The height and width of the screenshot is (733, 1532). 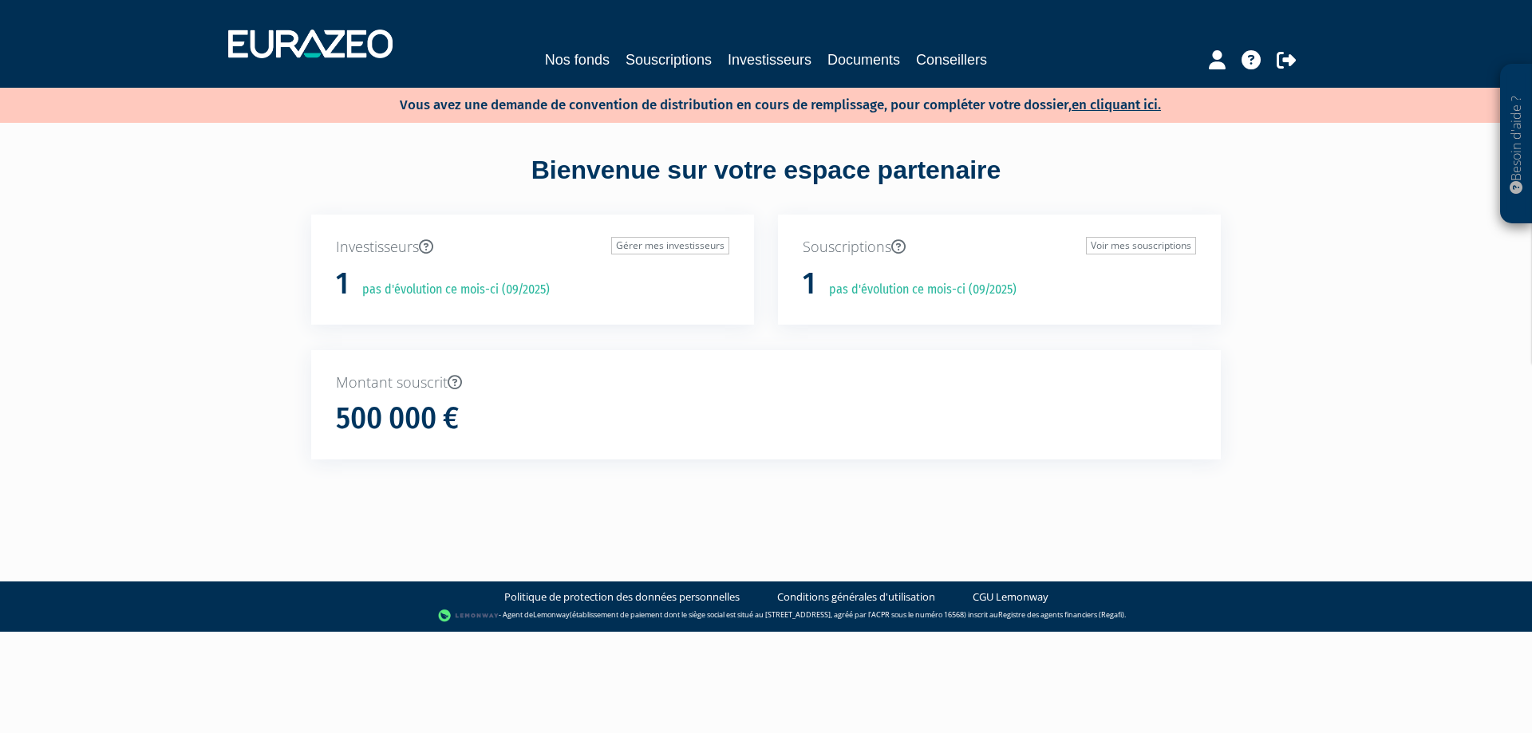 What do you see at coordinates (468, 616) in the screenshot?
I see `img: logo-lemonway.png` at bounding box center [468, 616].